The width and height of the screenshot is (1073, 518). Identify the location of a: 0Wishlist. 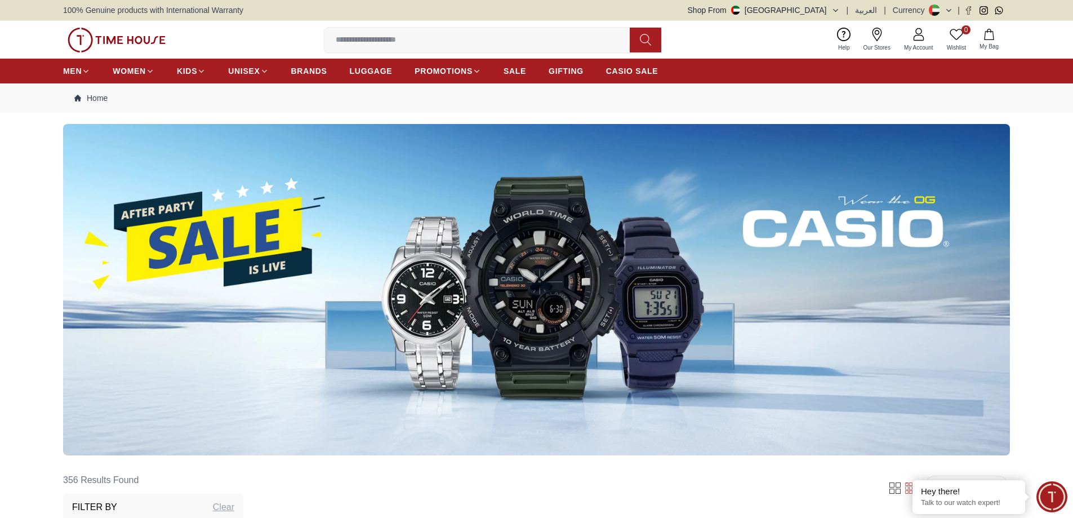
(956, 39).